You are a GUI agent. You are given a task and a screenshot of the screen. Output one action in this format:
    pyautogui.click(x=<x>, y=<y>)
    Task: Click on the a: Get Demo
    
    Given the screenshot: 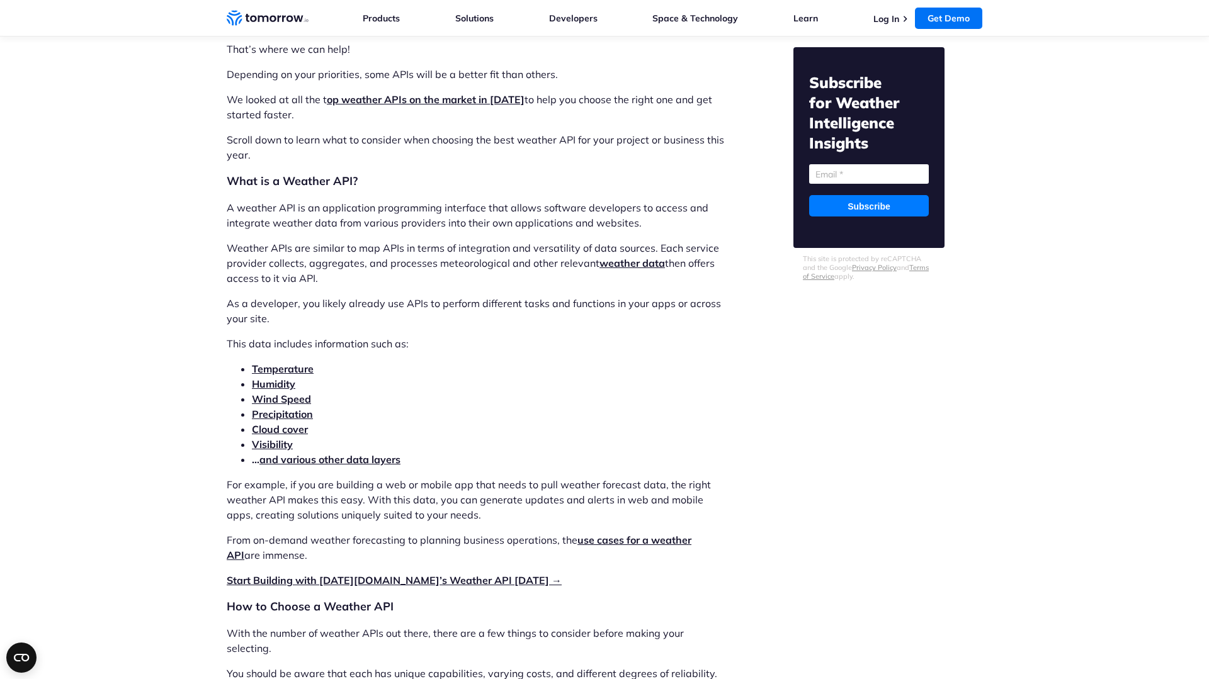 What is the action you would take?
    pyautogui.click(x=948, y=18)
    